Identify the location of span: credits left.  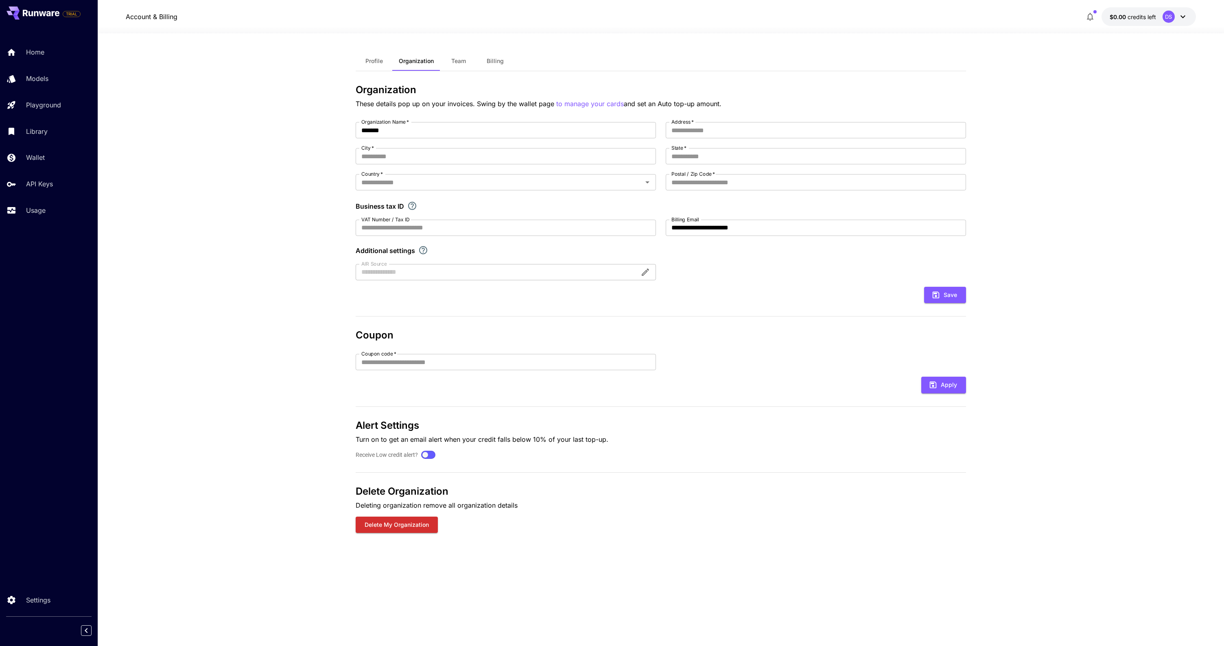
(1142, 17).